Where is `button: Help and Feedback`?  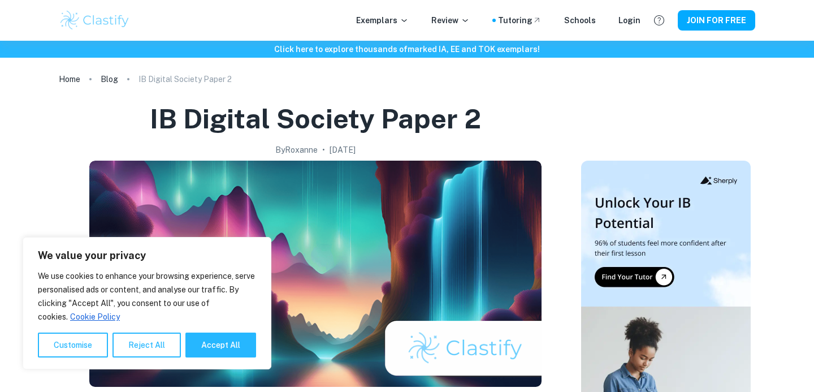 button: Help and Feedback is located at coordinates (659, 20).